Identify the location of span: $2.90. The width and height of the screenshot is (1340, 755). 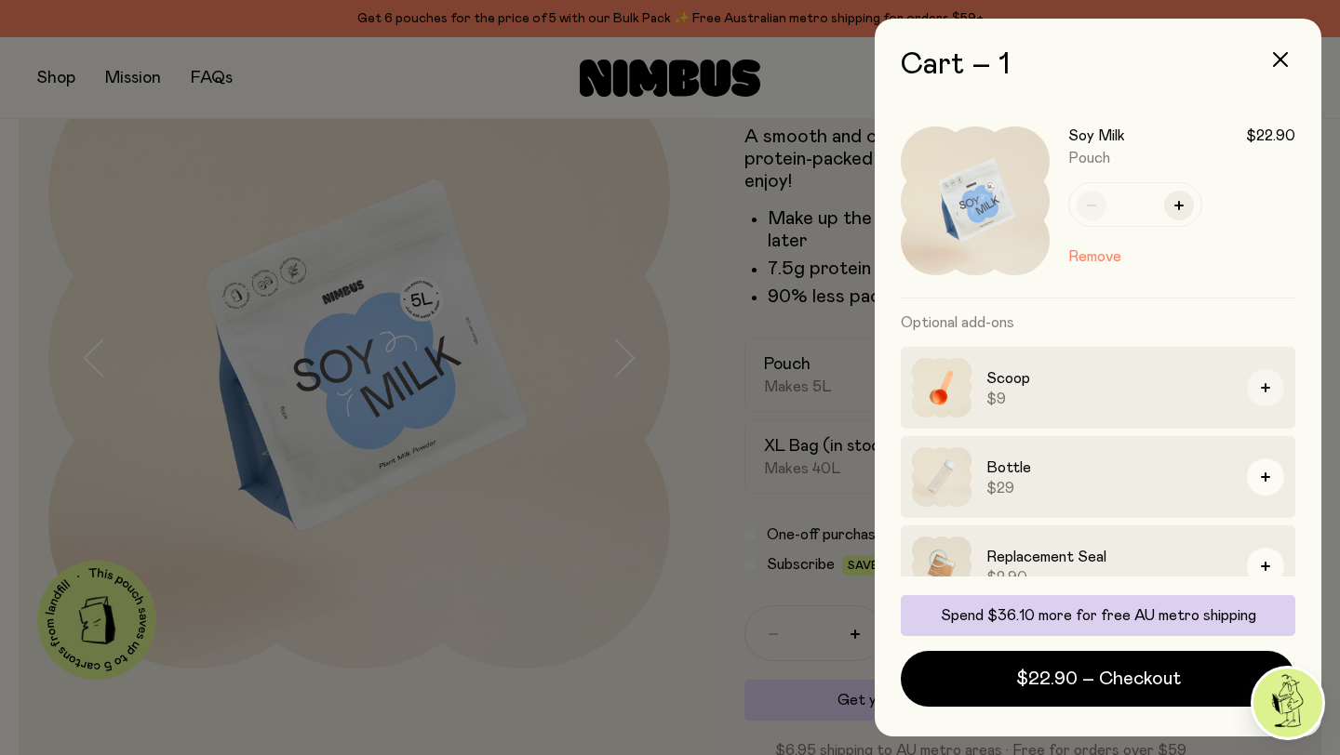
(1109, 578).